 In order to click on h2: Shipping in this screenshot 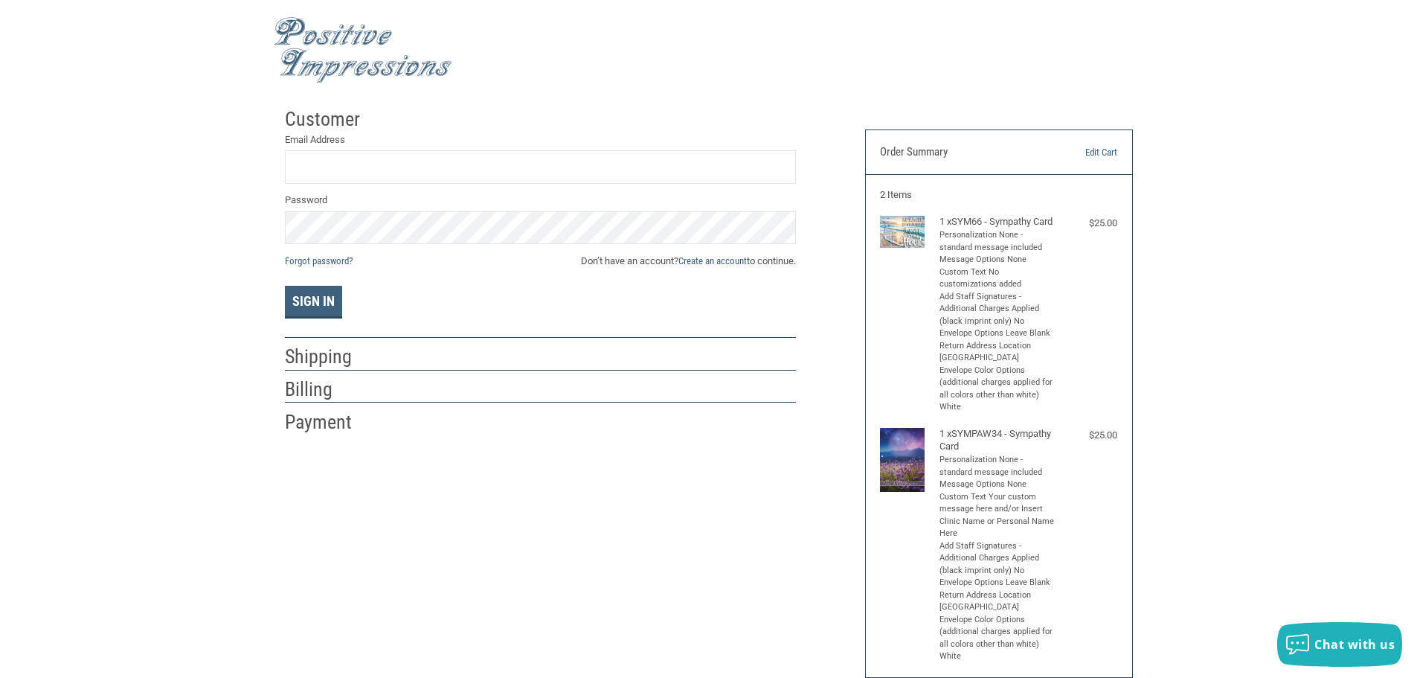, I will do `click(328, 356)`.